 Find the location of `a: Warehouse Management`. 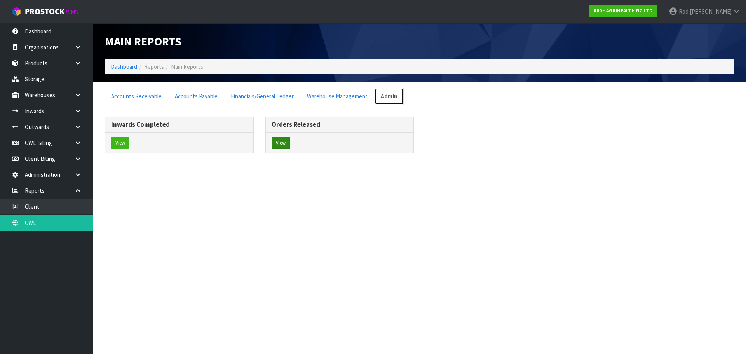

a: Warehouse Management is located at coordinates (337, 96).